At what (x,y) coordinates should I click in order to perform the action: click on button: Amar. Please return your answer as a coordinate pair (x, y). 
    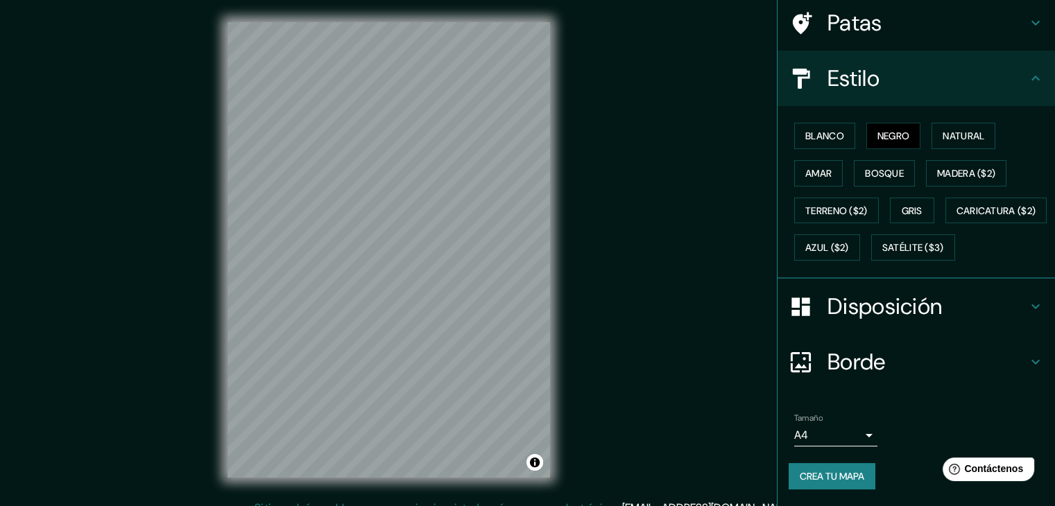
    Looking at the image, I should click on (819, 173).